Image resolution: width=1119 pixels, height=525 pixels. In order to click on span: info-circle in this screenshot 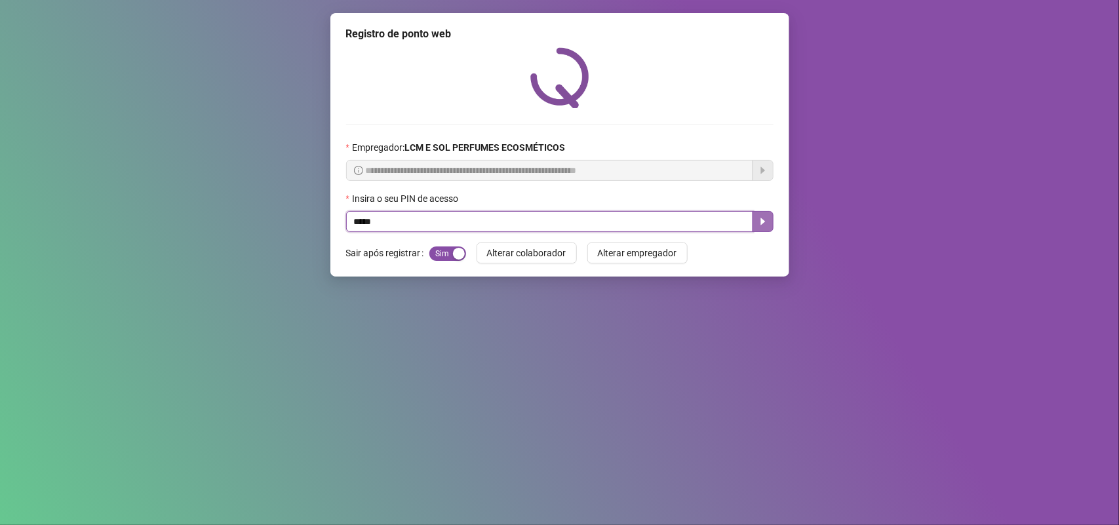, I will do `click(359, 170)`.